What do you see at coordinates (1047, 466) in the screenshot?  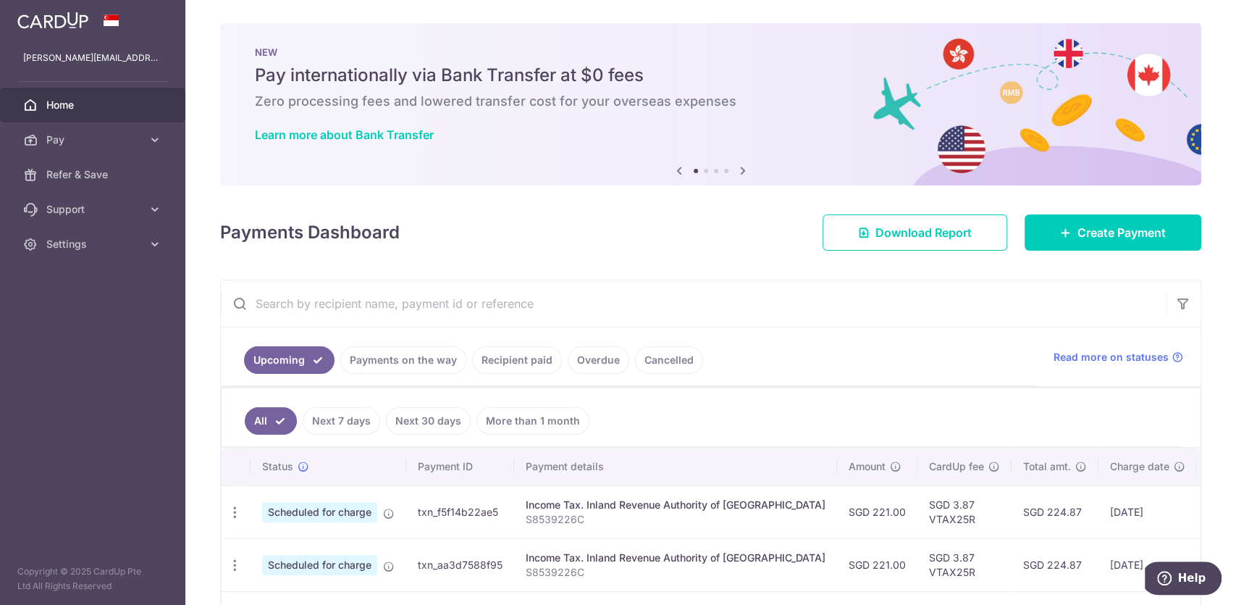 I see `span: Total amt.` at bounding box center [1047, 466].